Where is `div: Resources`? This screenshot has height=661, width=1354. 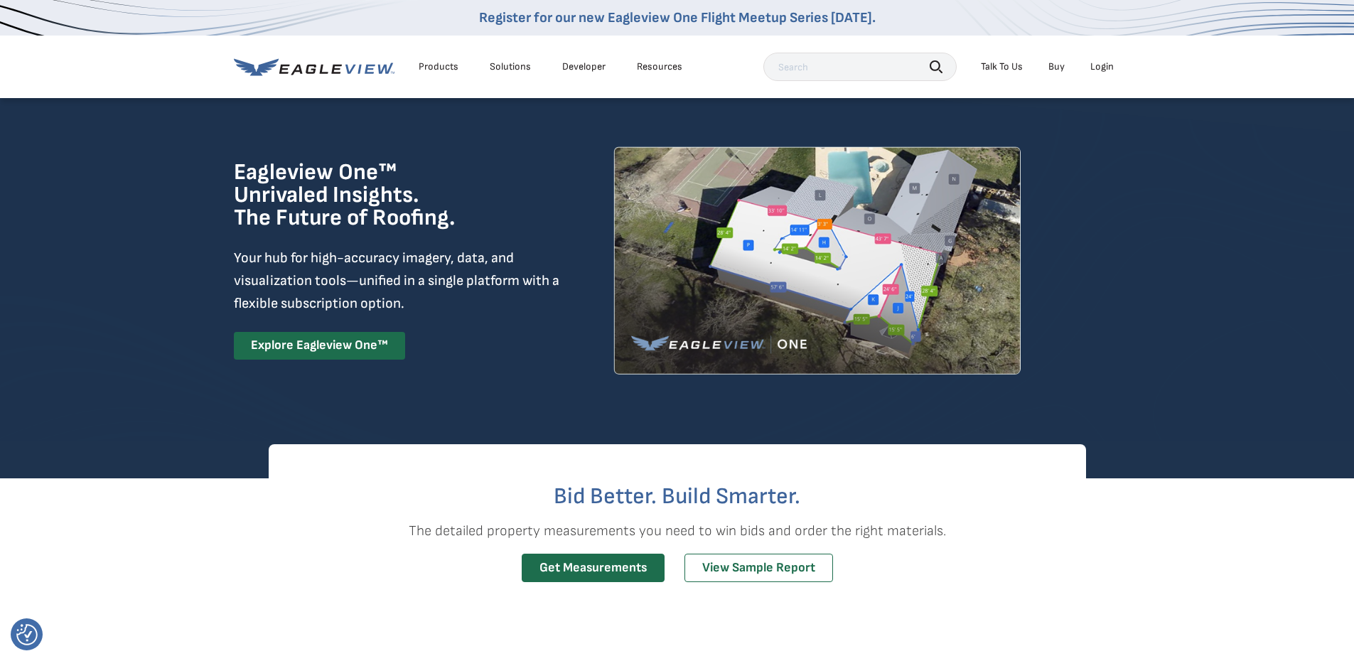
div: Resources is located at coordinates (659, 67).